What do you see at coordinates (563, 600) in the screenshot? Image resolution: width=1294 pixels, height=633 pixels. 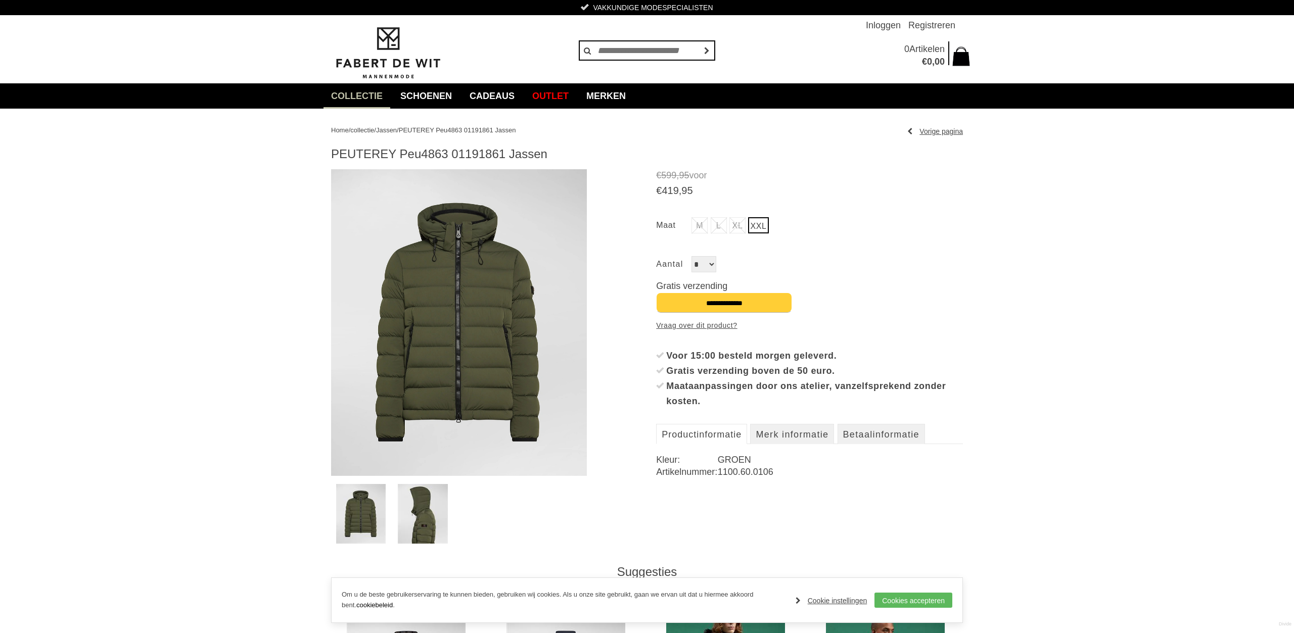 I see `p: Om u de beste gebruikerservaring te kunnen bieden, gebruiken wij cookies. Als u onze site gebruik...` at bounding box center [563, 600].